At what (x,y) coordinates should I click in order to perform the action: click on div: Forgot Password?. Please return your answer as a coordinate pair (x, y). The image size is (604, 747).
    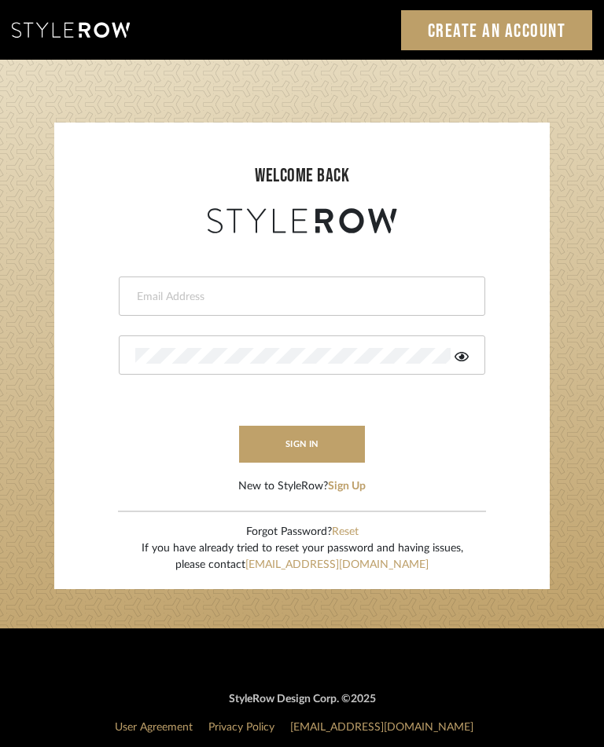
    Looking at the image, I should click on (302, 532).